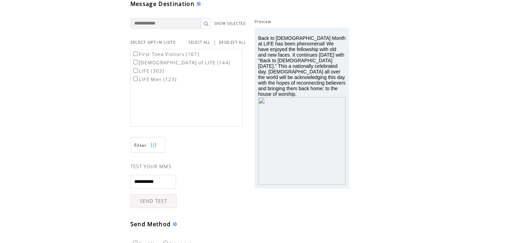 This screenshot has width=532, height=243. What do you see at coordinates (153, 42) in the screenshot?
I see `span: SELECT OPT-IN LISTS` at bounding box center [153, 42].